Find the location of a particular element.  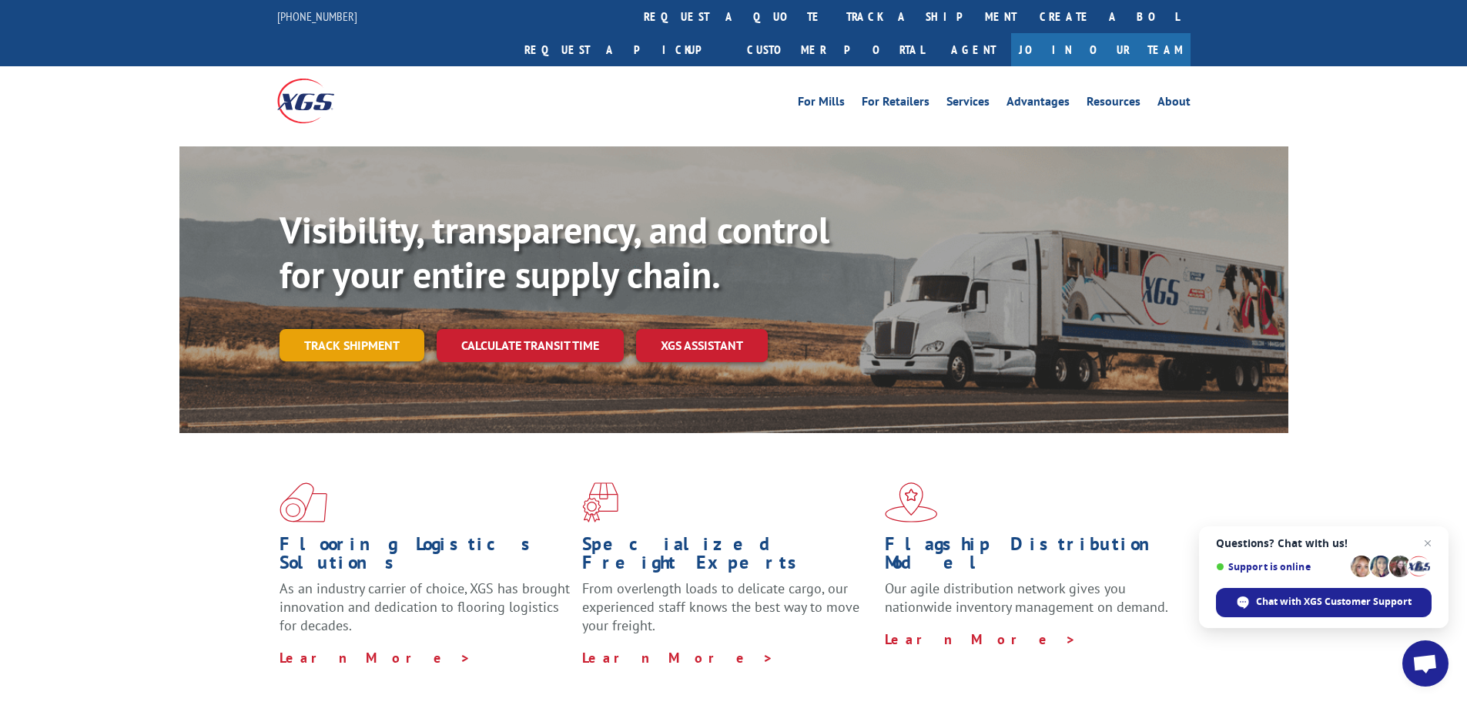

b: Visibility, transparency, and control for your entire supply chain. is located at coordinates (555, 252).